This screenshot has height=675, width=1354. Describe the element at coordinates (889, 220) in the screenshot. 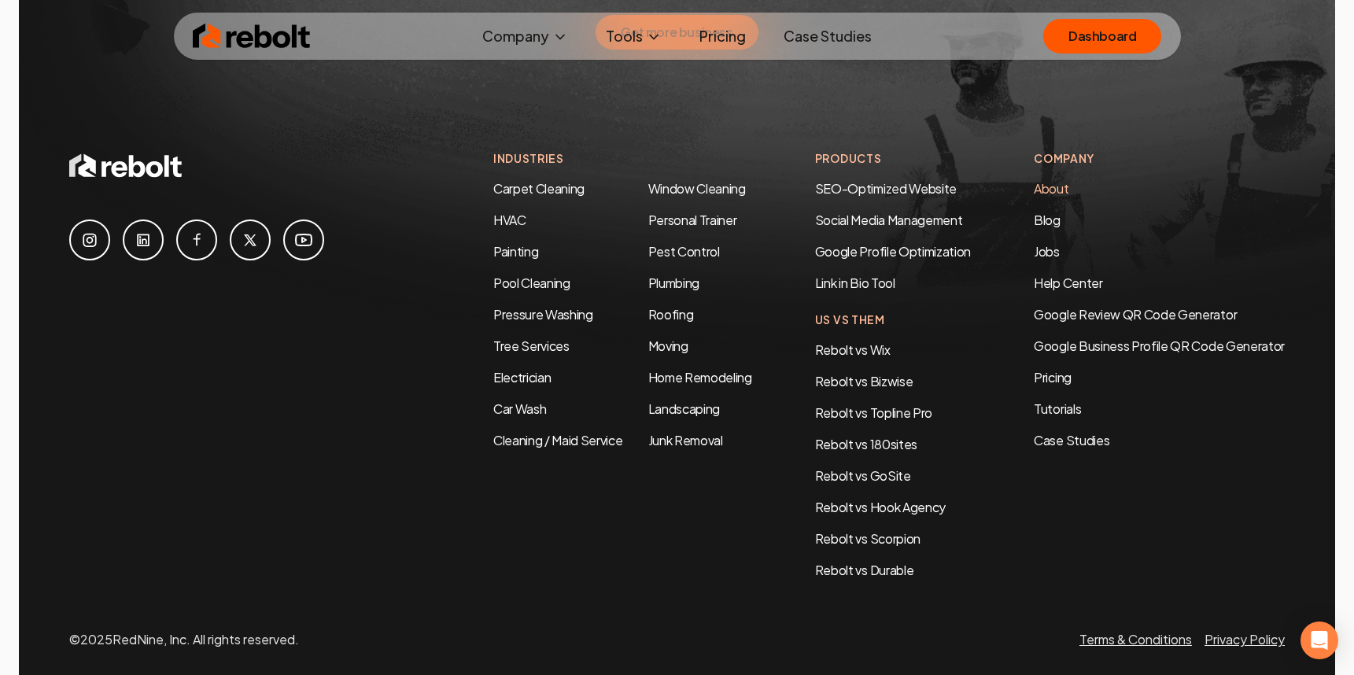

I see `a: Social Media Management` at that location.